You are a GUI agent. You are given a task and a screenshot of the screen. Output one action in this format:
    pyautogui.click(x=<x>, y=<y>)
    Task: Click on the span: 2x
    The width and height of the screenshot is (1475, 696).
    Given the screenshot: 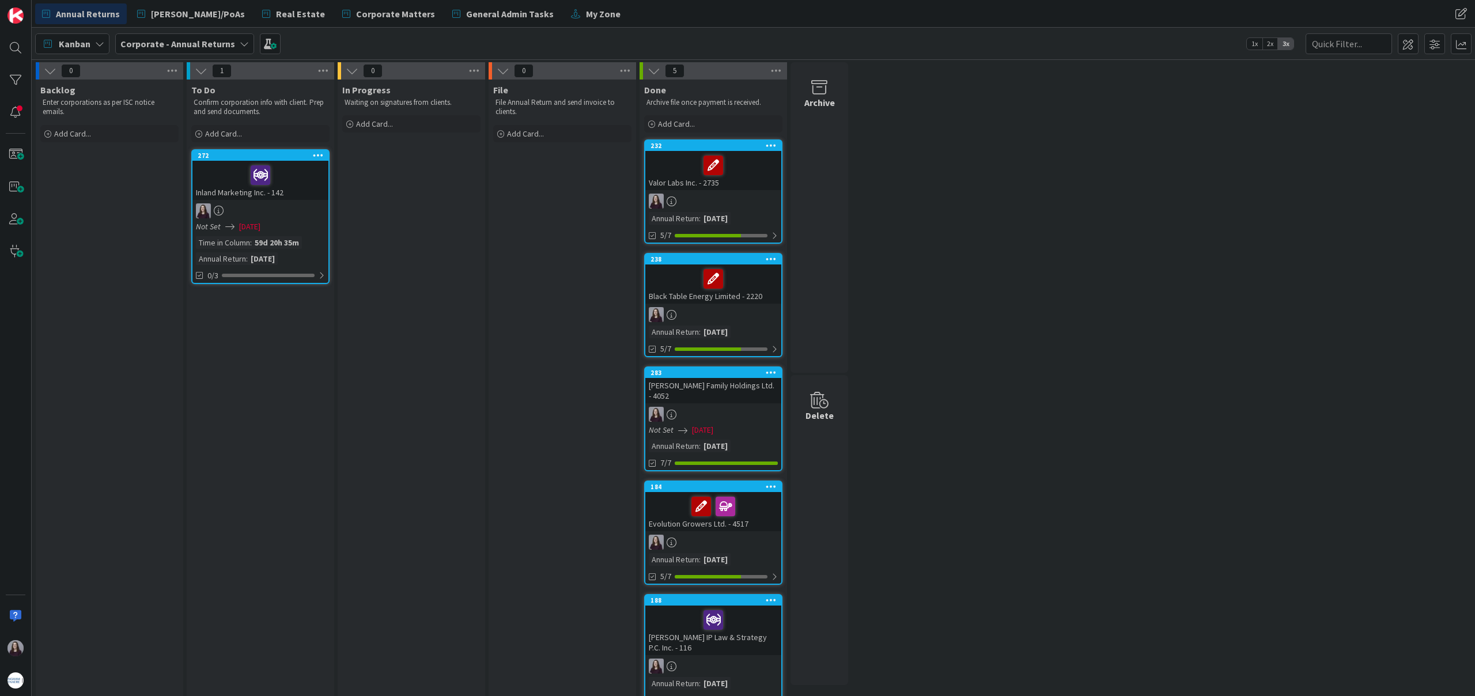 What is the action you would take?
    pyautogui.click(x=1270, y=44)
    